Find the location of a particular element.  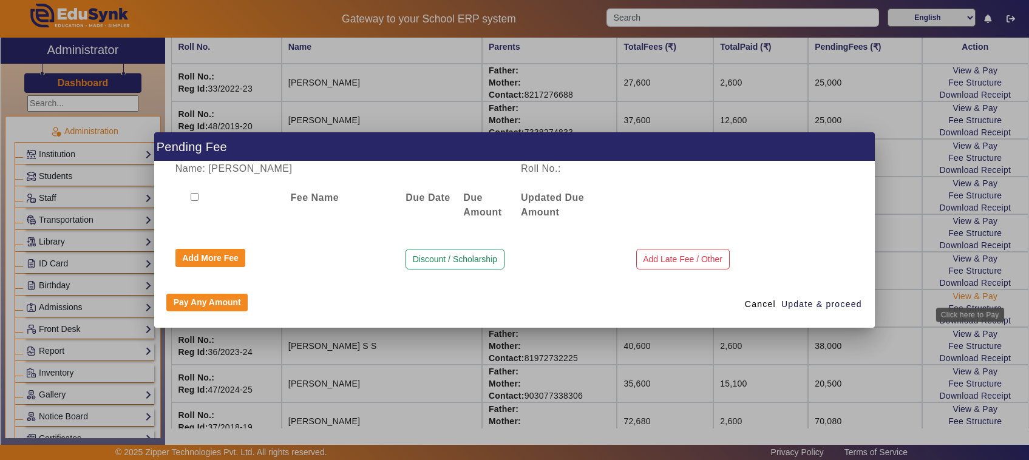

button: Pay Any Amount is located at coordinates (207, 303).